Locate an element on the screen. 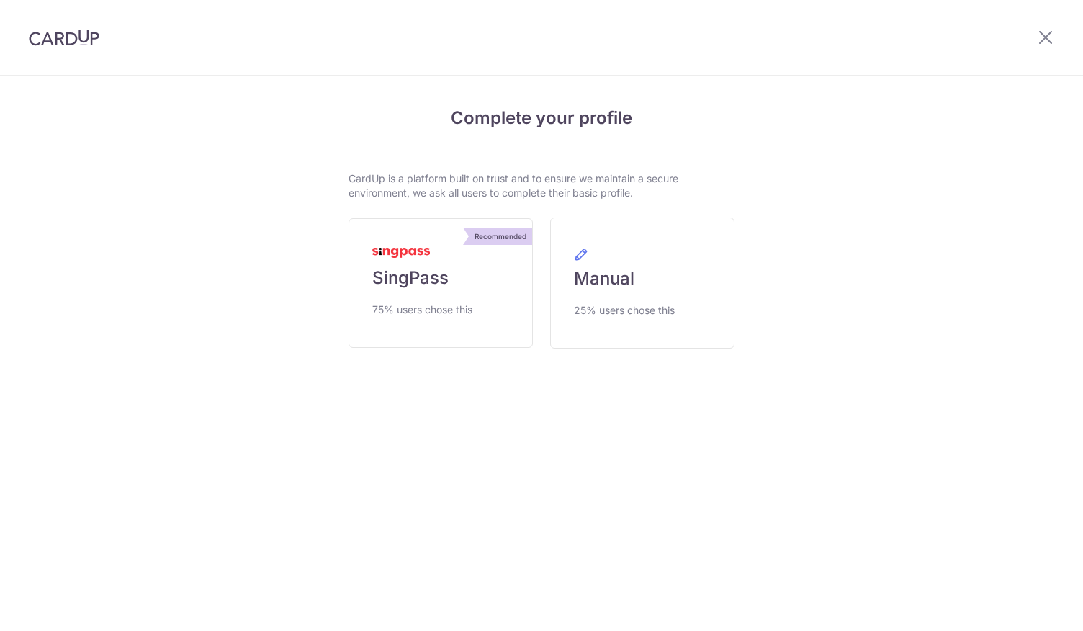  span: 75% users chose this is located at coordinates (422, 310).